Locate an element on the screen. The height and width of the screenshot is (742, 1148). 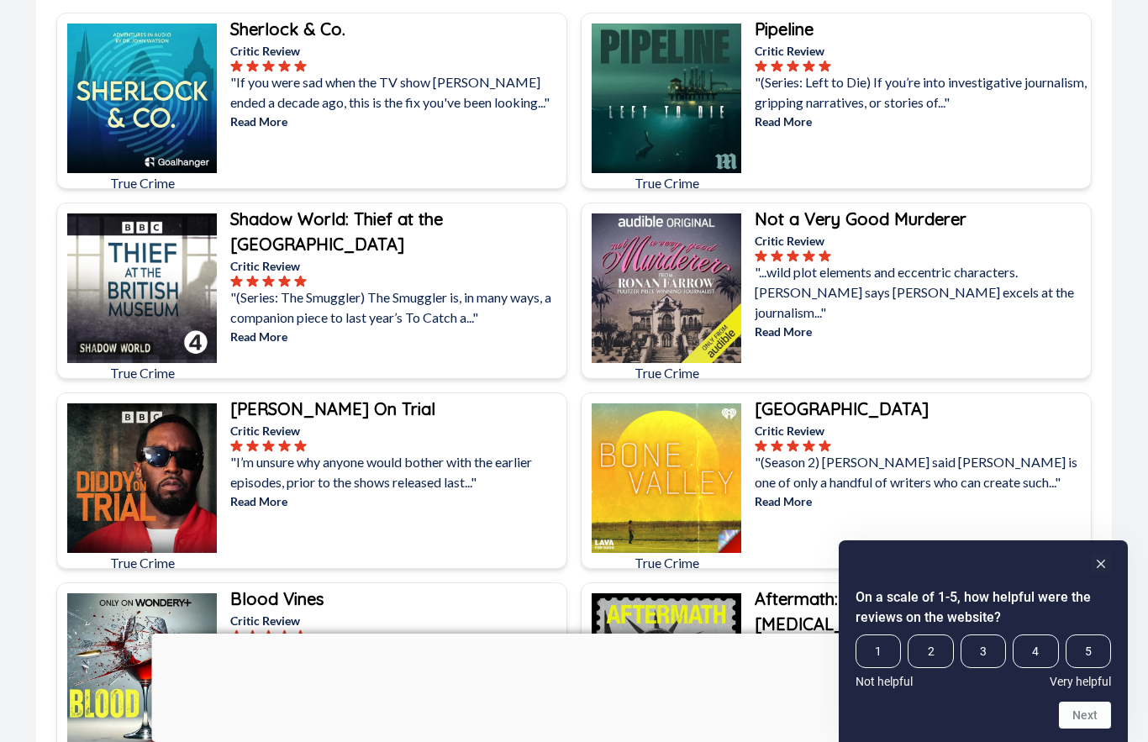
span: Very helpful is located at coordinates (1080, 682).